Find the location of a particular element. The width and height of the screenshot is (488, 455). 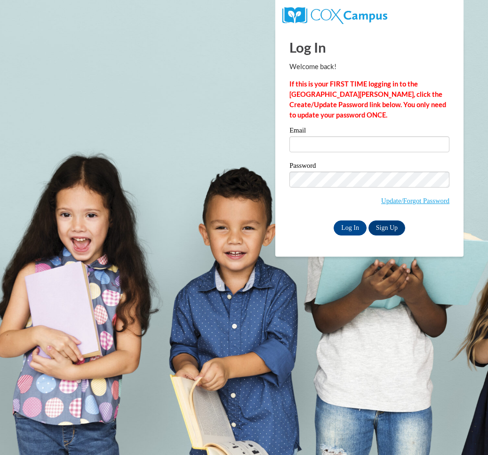

a: COX Campus is located at coordinates (334, 15).